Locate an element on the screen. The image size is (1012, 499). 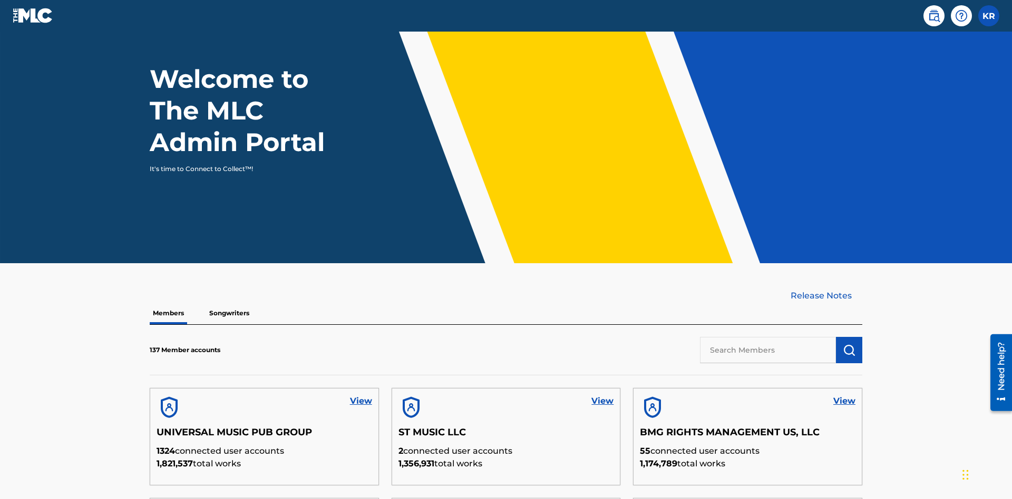
span: 1324 is located at coordinates (165, 451).